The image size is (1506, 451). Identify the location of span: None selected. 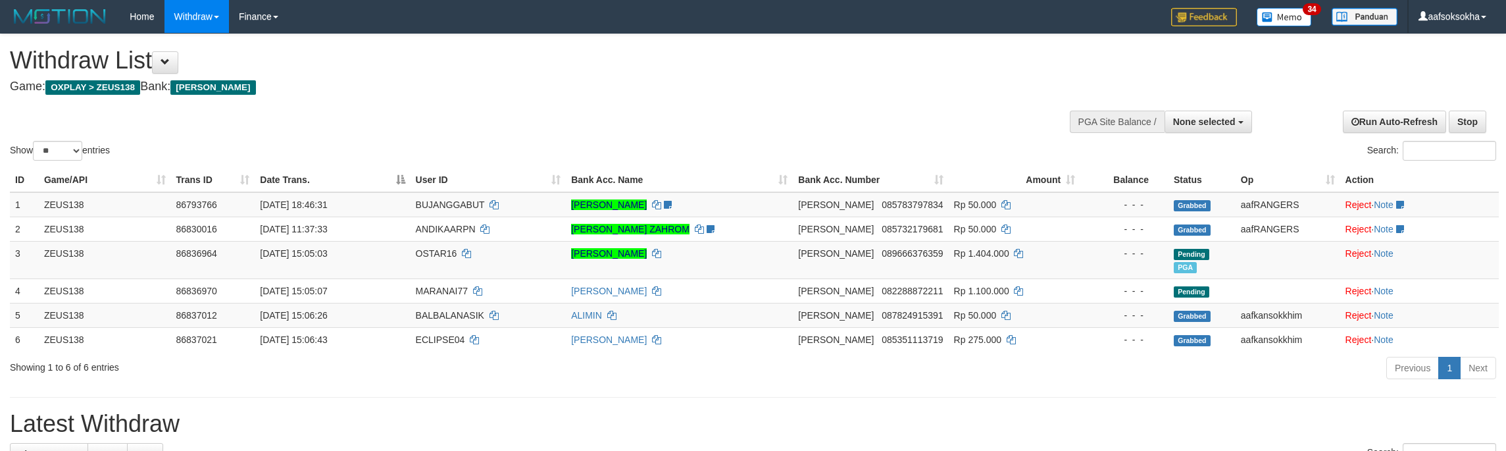
(1204, 122).